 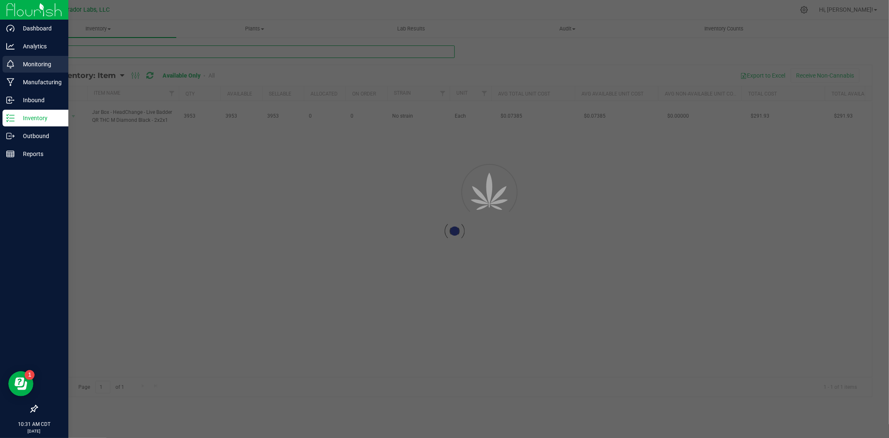 I want to click on inline-svg: Inventory, so click(x=10, y=118).